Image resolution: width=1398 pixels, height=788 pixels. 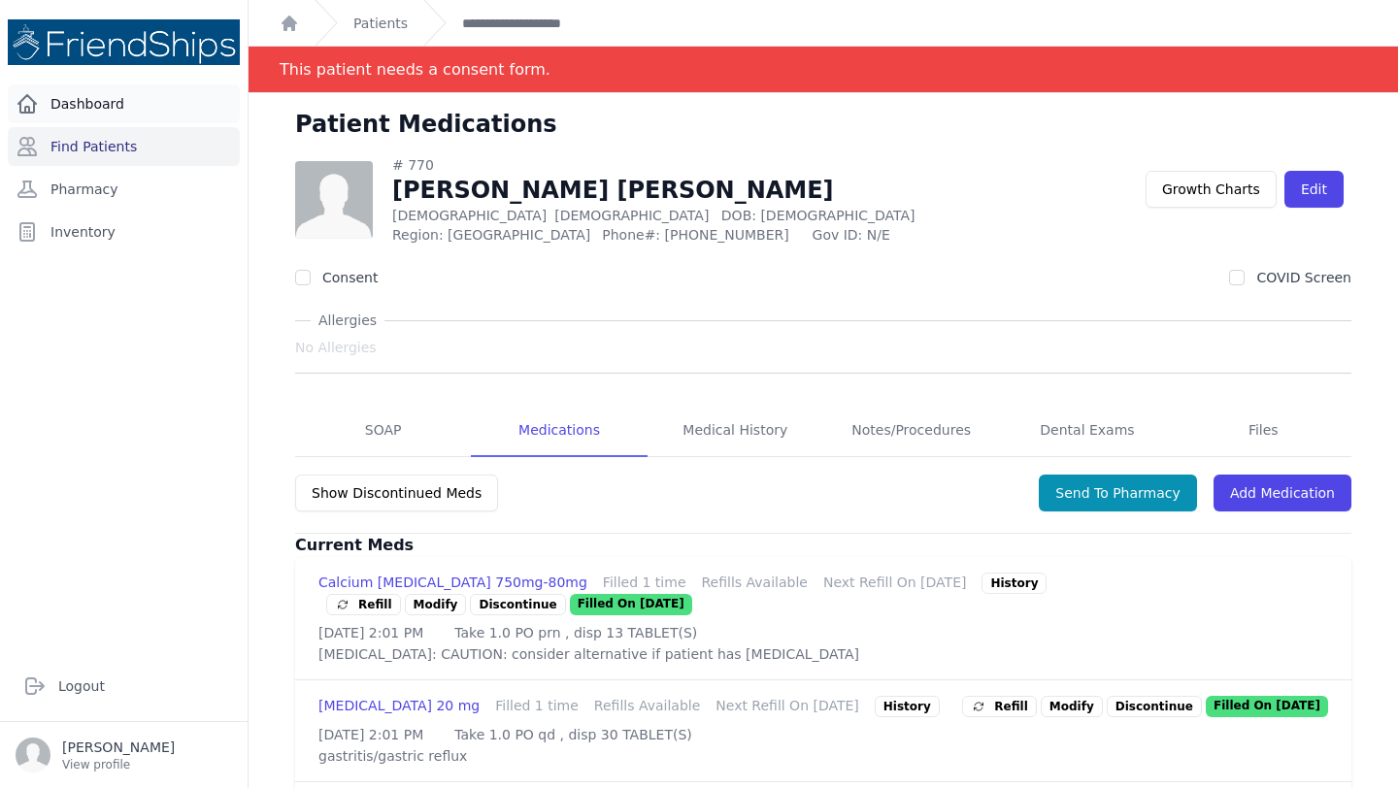 What do you see at coordinates (426, 124) in the screenshot?
I see `h1: Patient Medications` at bounding box center [426, 124].